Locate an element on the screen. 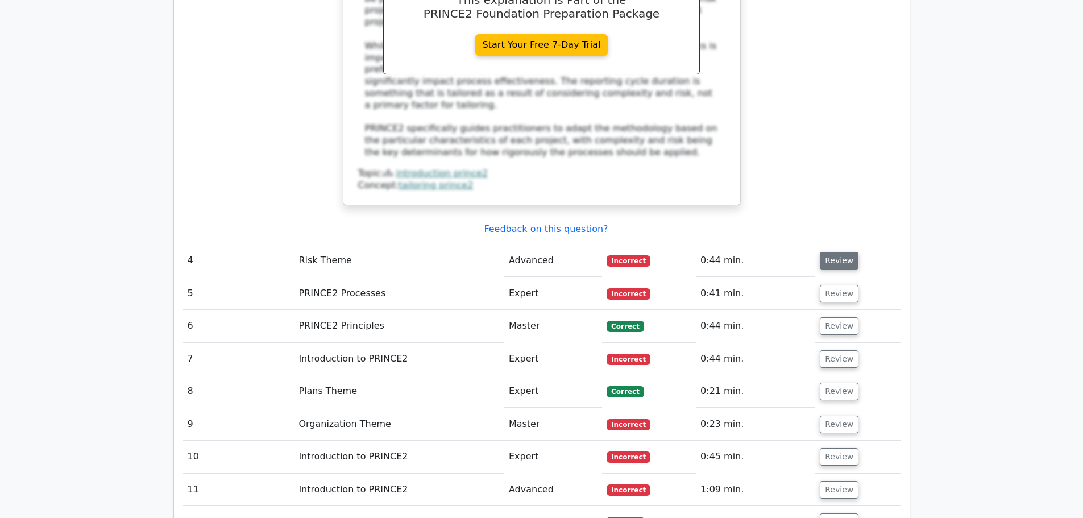 This screenshot has width=1083, height=518. td: 0:45 min. is located at coordinates (755, 456).